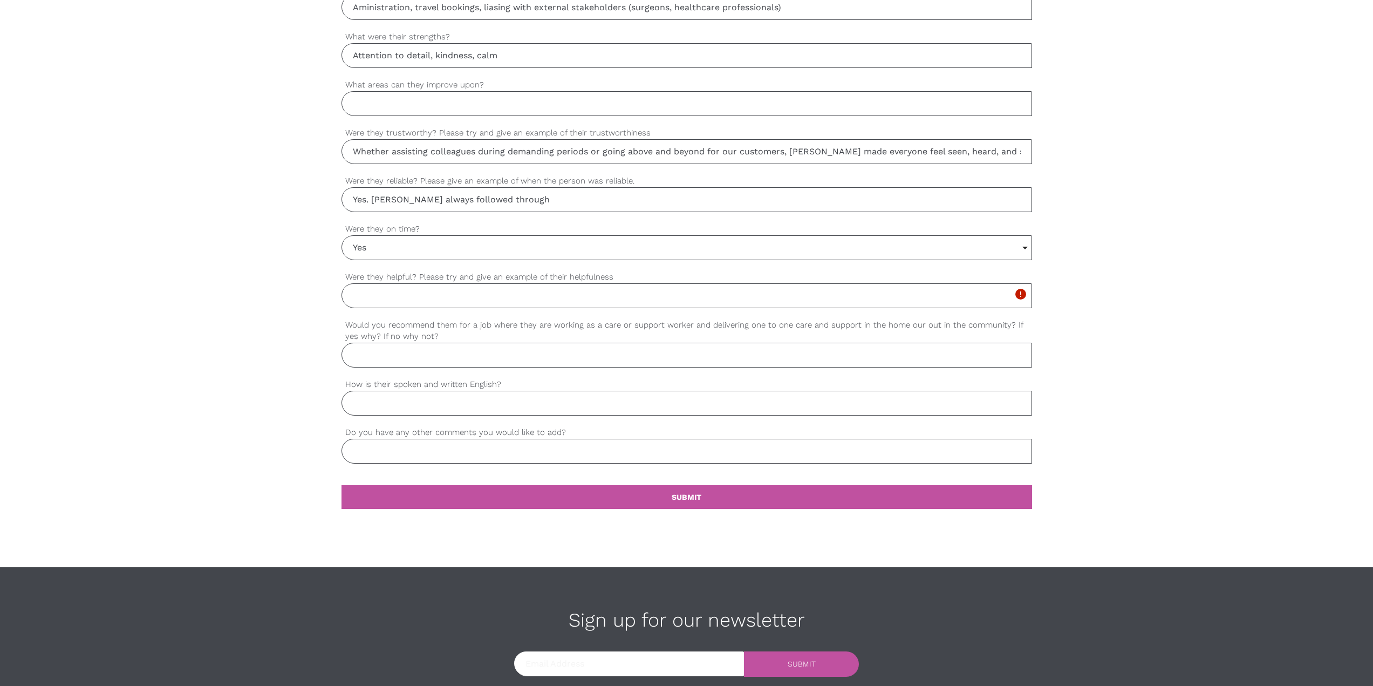 This screenshot has width=1373, height=686. I want to click on label: Were they reliable? Please give an example of when the person was reliable., so click(687, 181).